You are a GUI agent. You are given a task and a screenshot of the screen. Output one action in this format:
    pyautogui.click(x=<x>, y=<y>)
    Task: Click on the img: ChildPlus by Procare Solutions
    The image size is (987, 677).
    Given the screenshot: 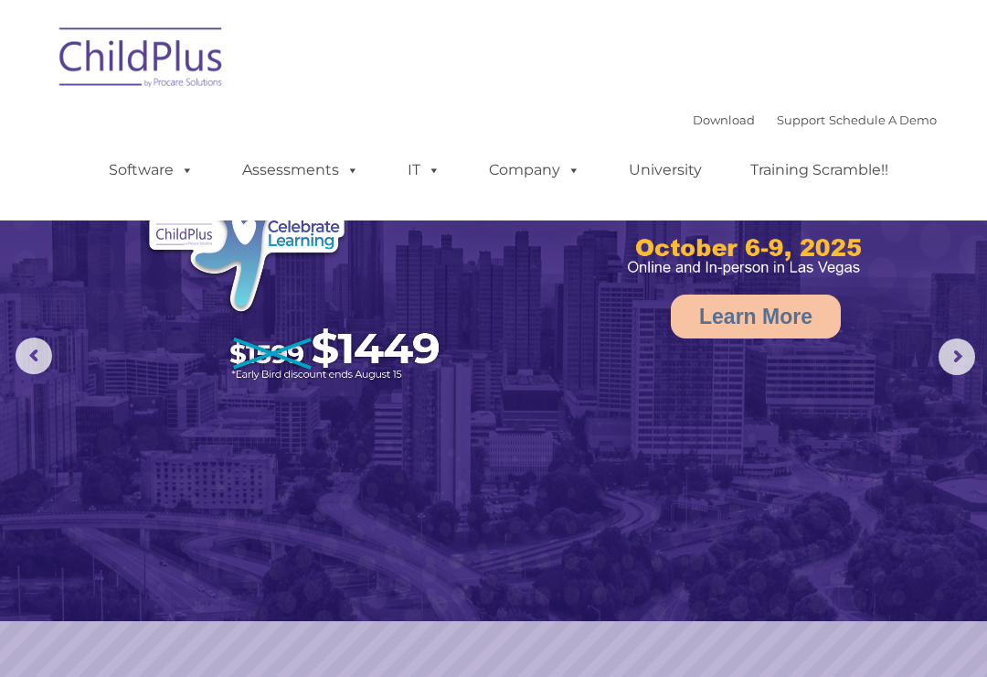 What is the action you would take?
    pyautogui.click(x=142, y=60)
    